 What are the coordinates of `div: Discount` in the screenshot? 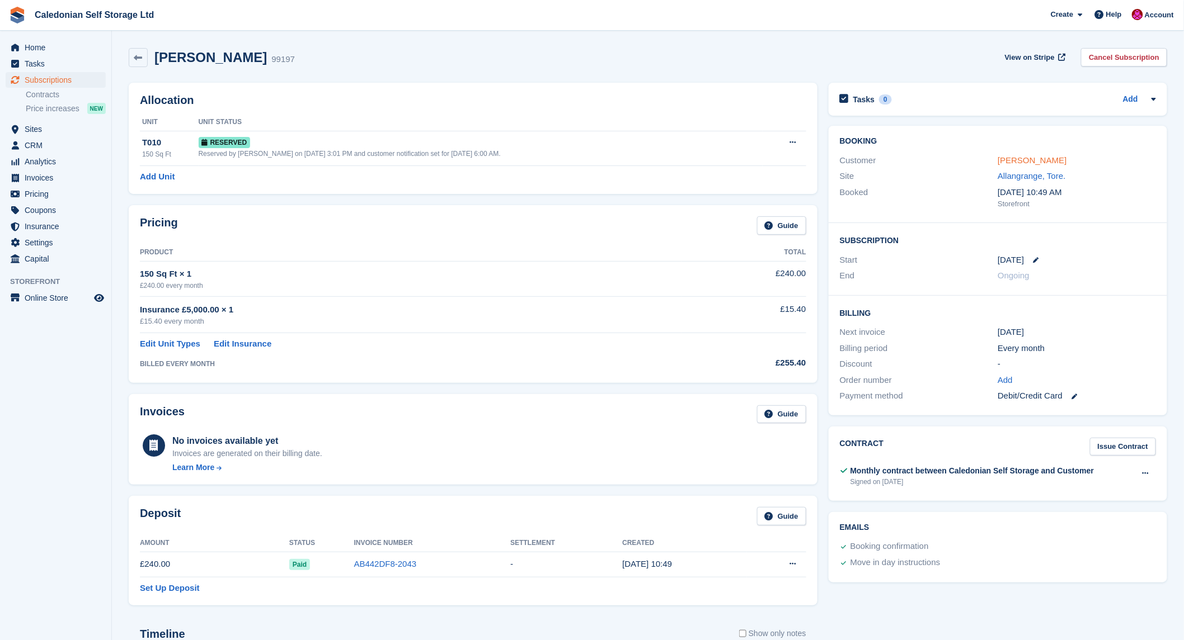 It's located at (918, 364).